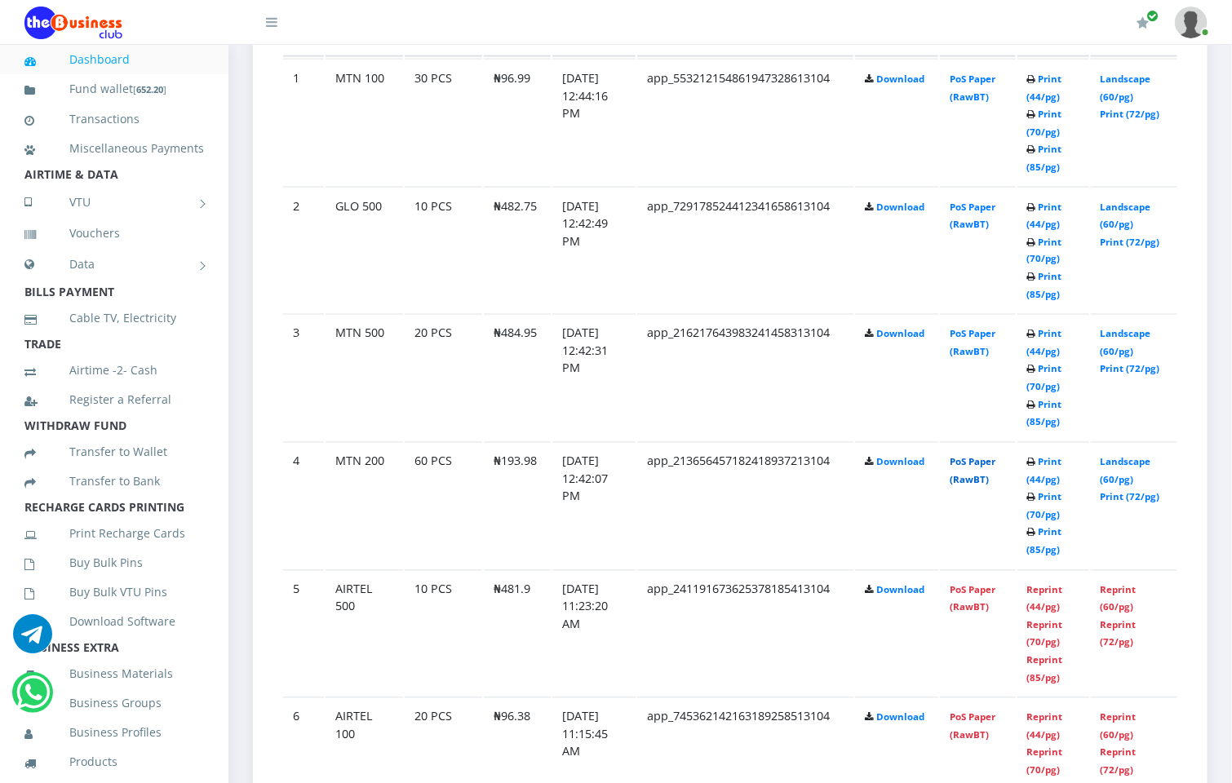  Describe the element at coordinates (114, 533) in the screenshot. I see `a: Print Recharge Cards` at that location.